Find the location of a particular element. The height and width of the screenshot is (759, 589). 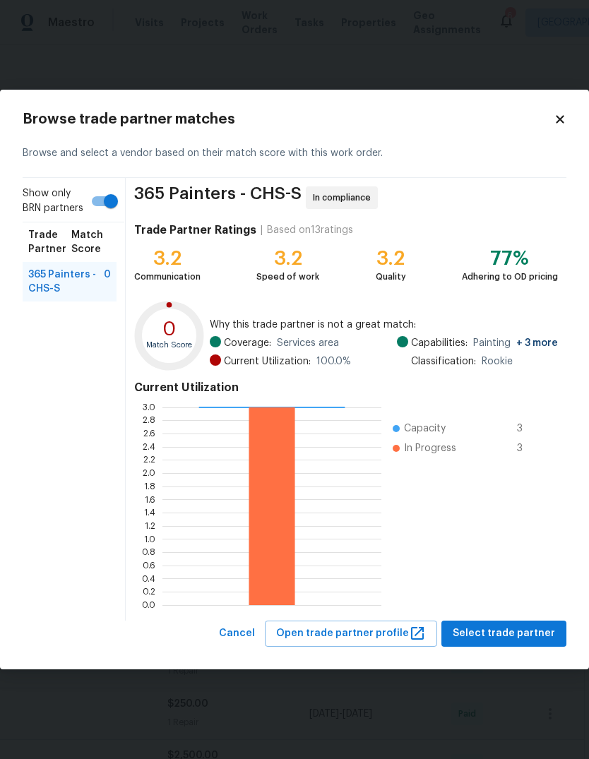

span: Services area is located at coordinates (308, 343).